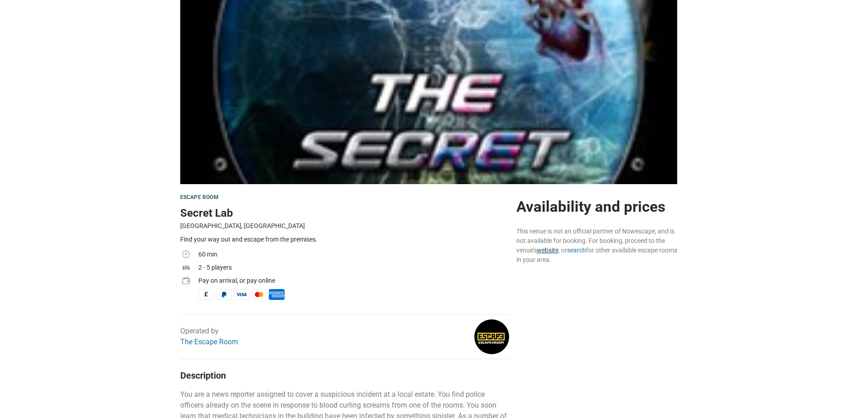  I want to click on span: American Express, so click(277, 294).